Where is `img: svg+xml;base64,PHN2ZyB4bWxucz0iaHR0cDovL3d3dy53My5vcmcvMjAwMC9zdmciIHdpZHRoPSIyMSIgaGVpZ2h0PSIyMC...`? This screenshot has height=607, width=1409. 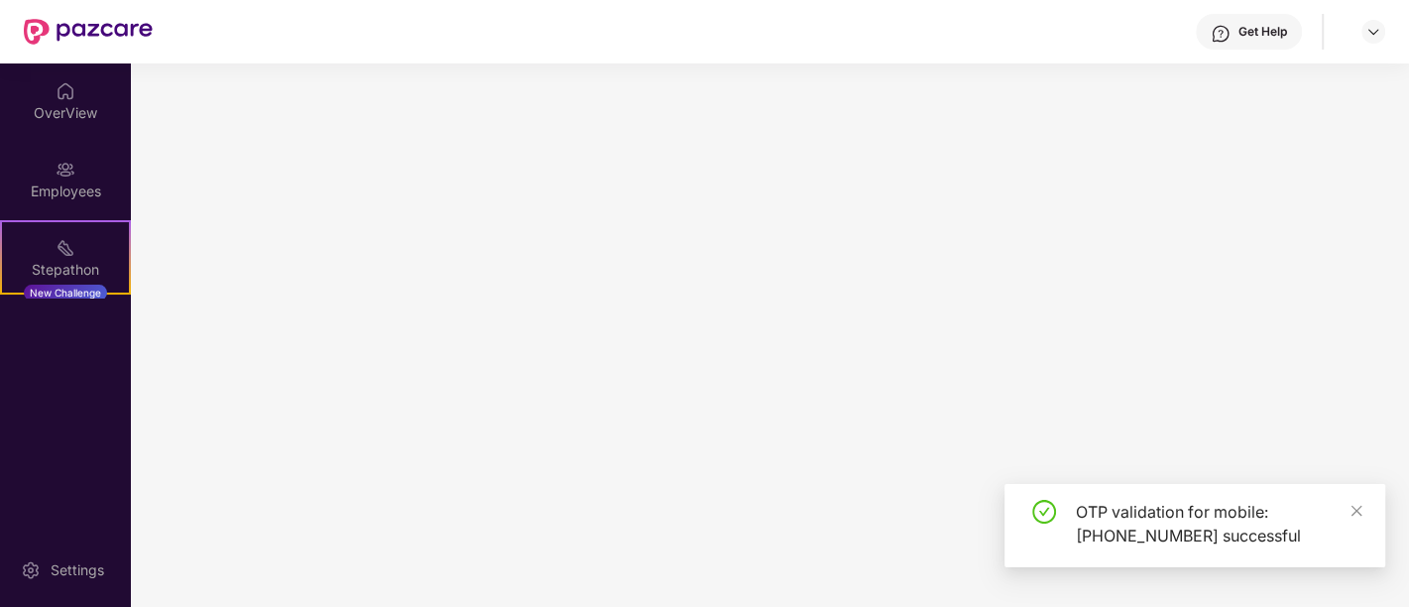 img: svg+xml;base64,PHN2ZyB4bWxucz0iaHR0cDovL3d3dy53My5vcmcvMjAwMC9zdmciIHdpZHRoPSIyMSIgaGVpZ2h0PSIyMC... is located at coordinates (65, 248).